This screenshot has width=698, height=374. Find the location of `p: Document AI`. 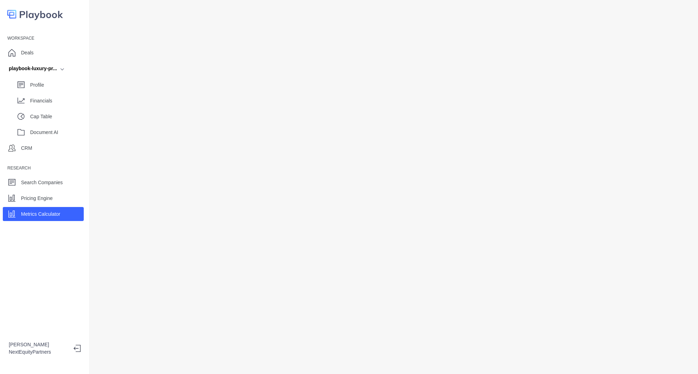

p: Document AI is located at coordinates (57, 132).